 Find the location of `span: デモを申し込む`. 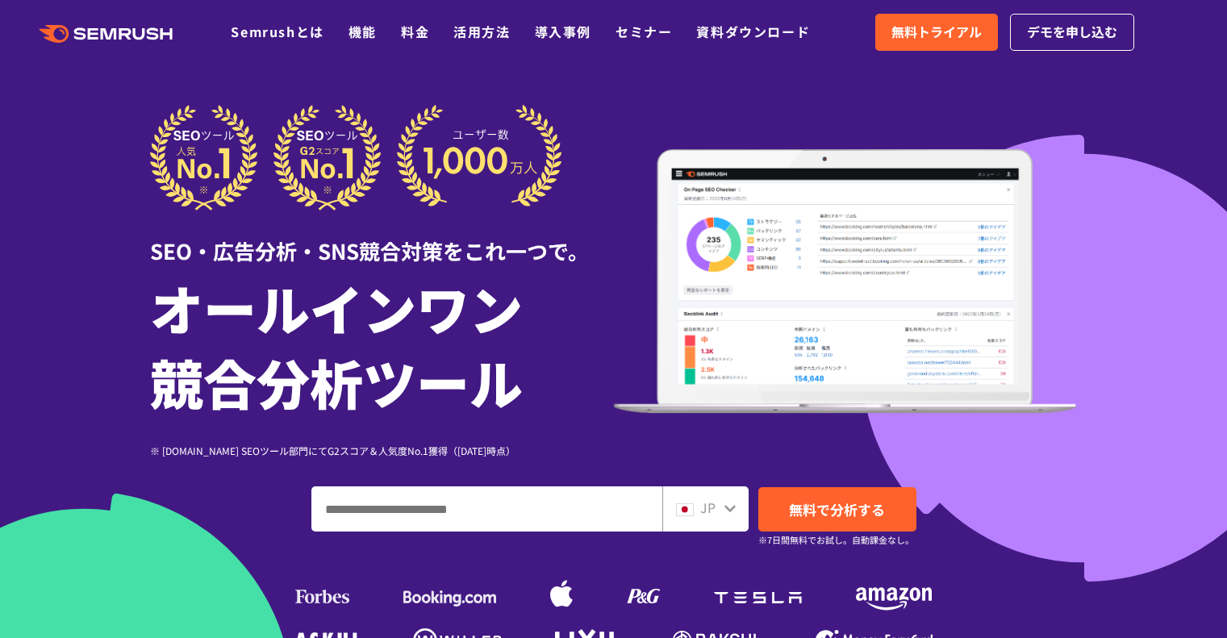

span: デモを申し込む is located at coordinates (1072, 32).